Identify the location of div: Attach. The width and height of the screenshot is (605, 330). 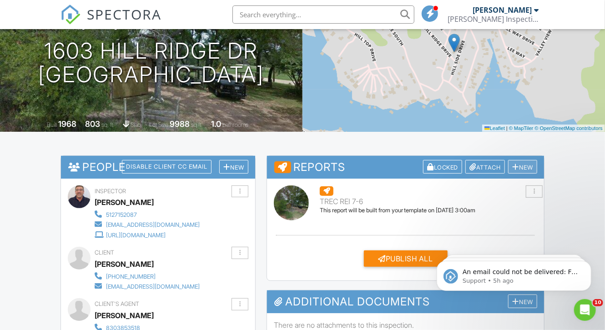
(485, 167).